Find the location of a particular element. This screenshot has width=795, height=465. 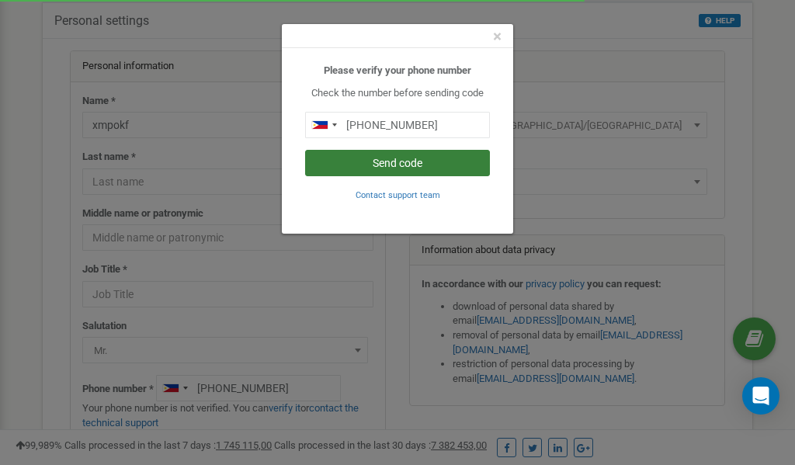

button: Close is located at coordinates (497, 36).